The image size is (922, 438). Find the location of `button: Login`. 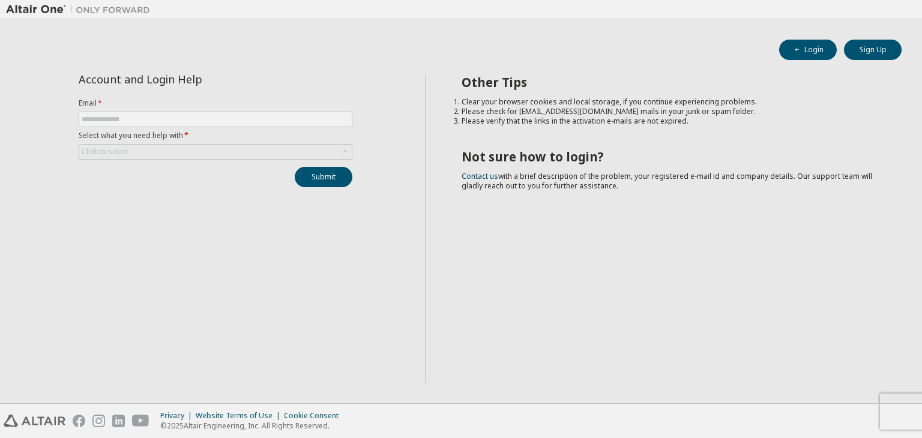

button: Login is located at coordinates (808, 50).